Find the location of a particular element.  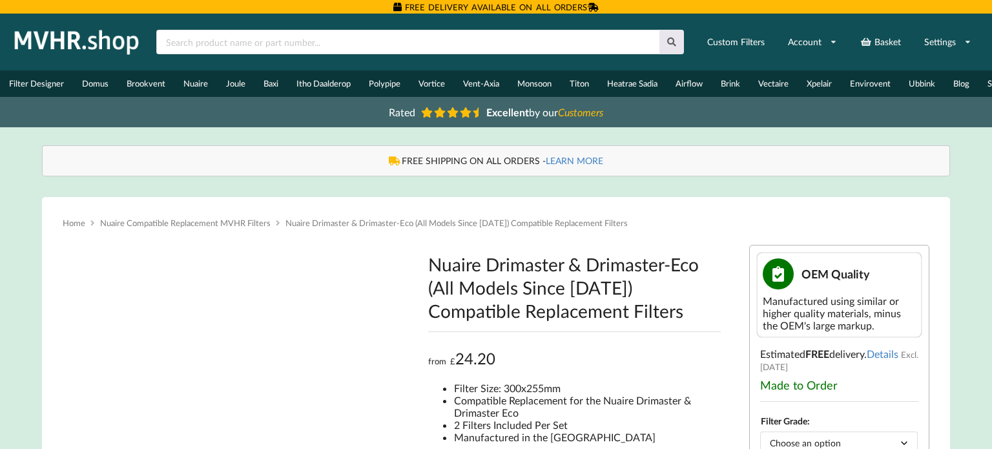

div: Made to Order is located at coordinates (839, 385).